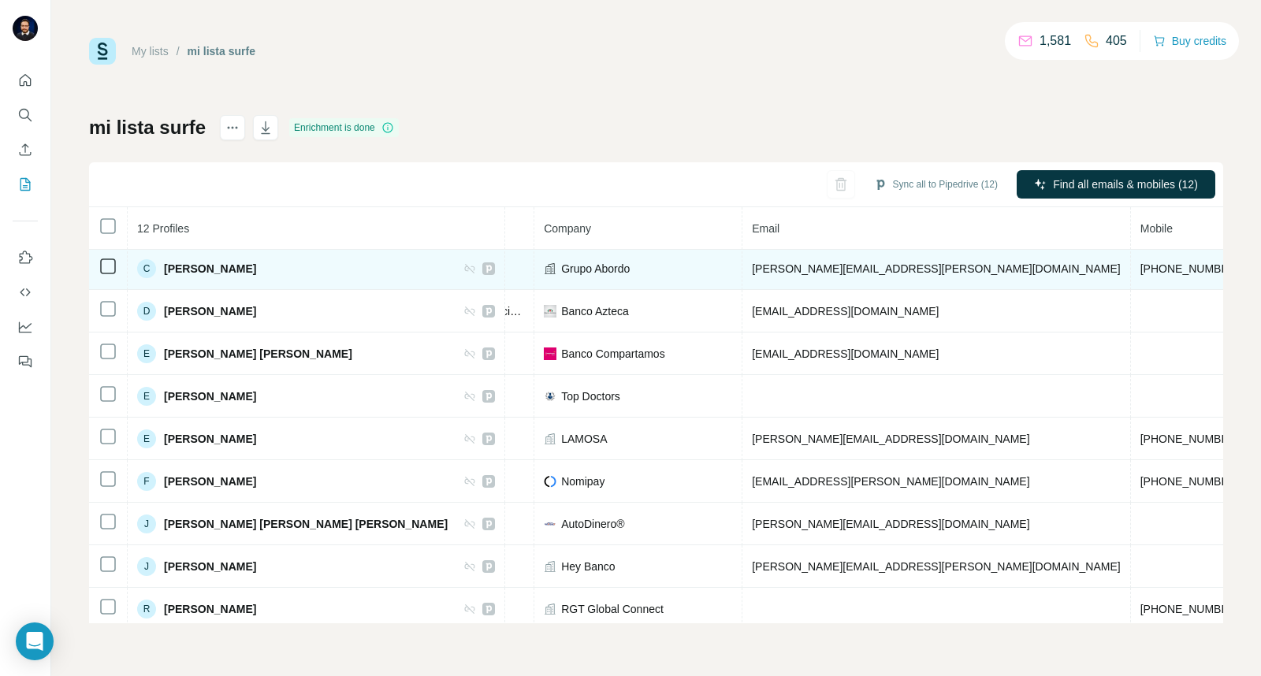  What do you see at coordinates (595, 311) in the screenshot?
I see `span: Banco Azteca` at bounding box center [595, 311].